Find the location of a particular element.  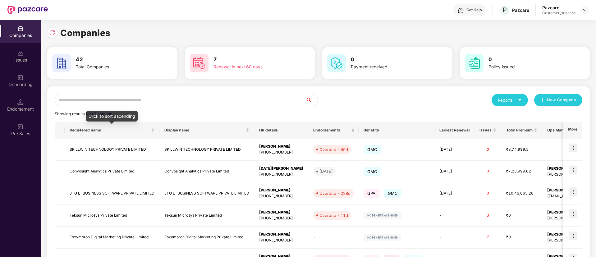

th: Benefits is located at coordinates (397, 130).